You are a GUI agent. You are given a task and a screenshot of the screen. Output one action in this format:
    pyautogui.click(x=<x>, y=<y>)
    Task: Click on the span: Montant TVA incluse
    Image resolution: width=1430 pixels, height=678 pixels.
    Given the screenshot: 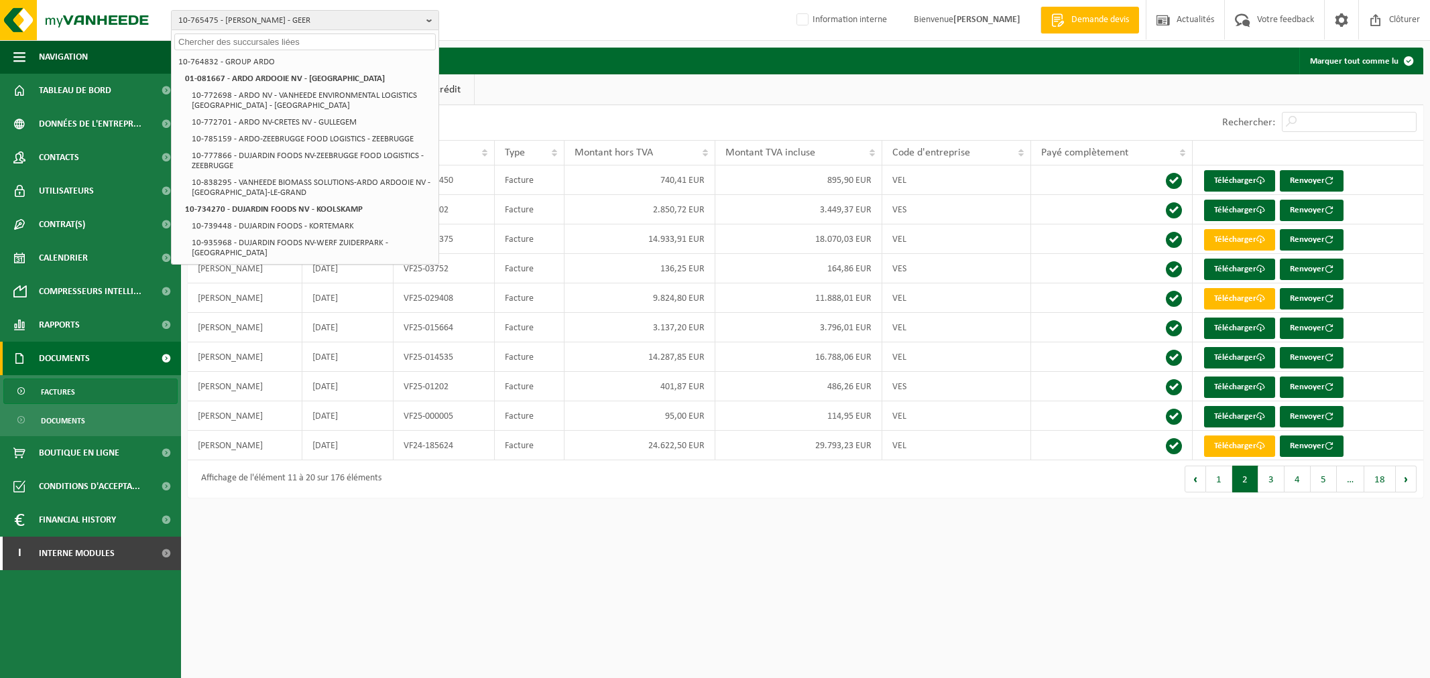 What is the action you would take?
    pyautogui.click(x=770, y=153)
    